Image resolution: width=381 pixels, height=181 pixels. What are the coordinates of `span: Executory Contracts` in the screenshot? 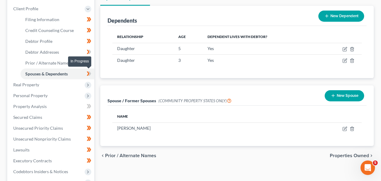 It's located at (33, 160).